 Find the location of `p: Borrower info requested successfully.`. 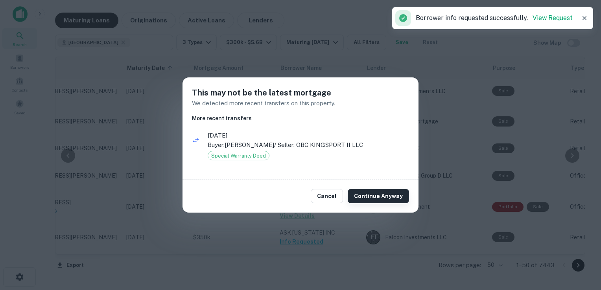

p: Borrower info requested successfully. is located at coordinates (494, 18).